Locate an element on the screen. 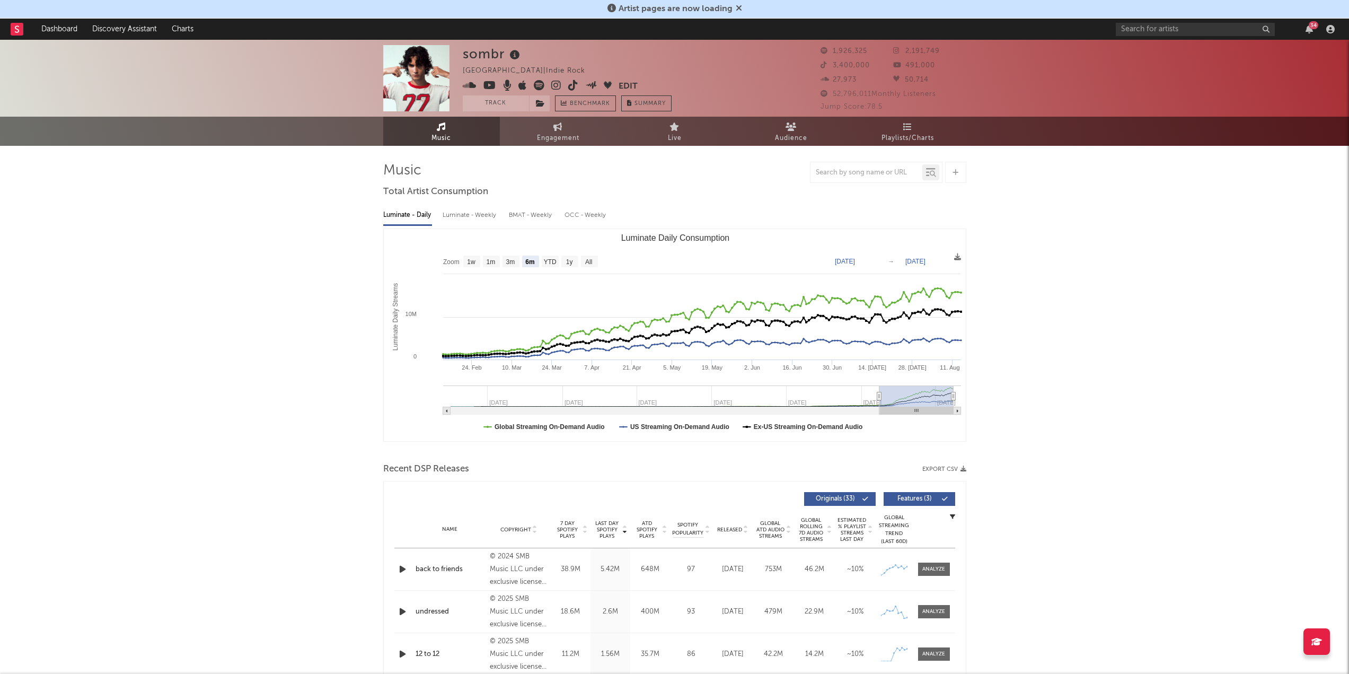  span: Engagement is located at coordinates (558, 138).